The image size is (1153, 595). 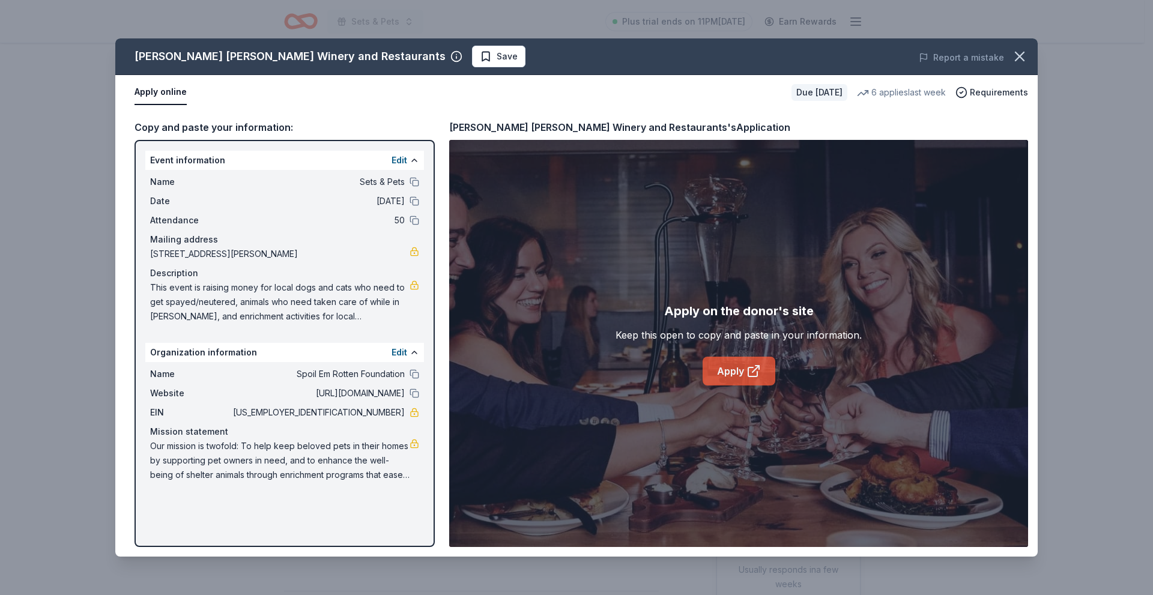 I want to click on button: Report a mistake, so click(x=962, y=58).